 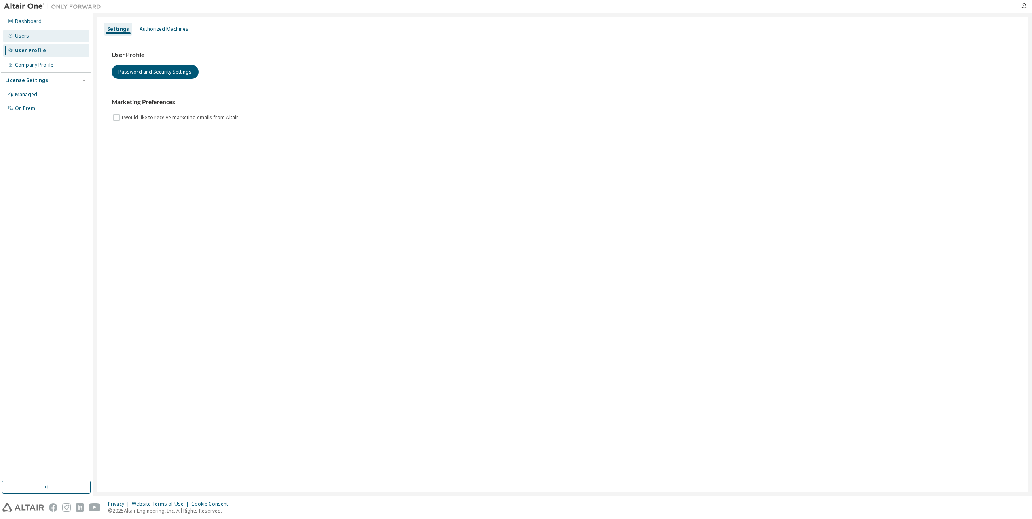 What do you see at coordinates (164, 29) in the screenshot?
I see `div: Authorized Machines` at bounding box center [164, 29].